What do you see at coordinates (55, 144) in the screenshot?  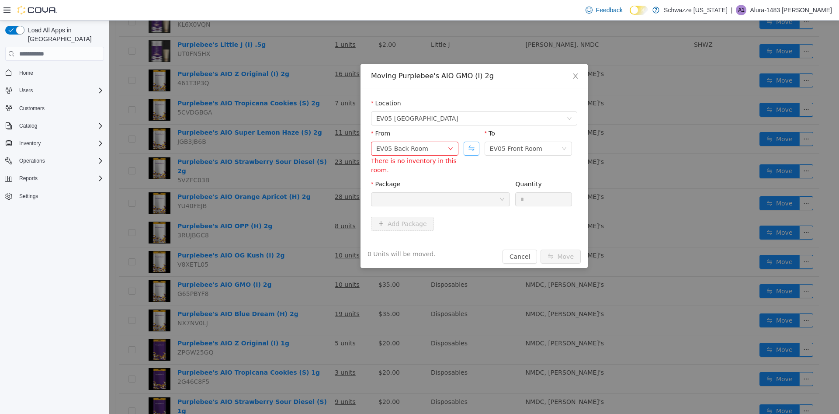 I see `nav: Complex example` at bounding box center [55, 144].